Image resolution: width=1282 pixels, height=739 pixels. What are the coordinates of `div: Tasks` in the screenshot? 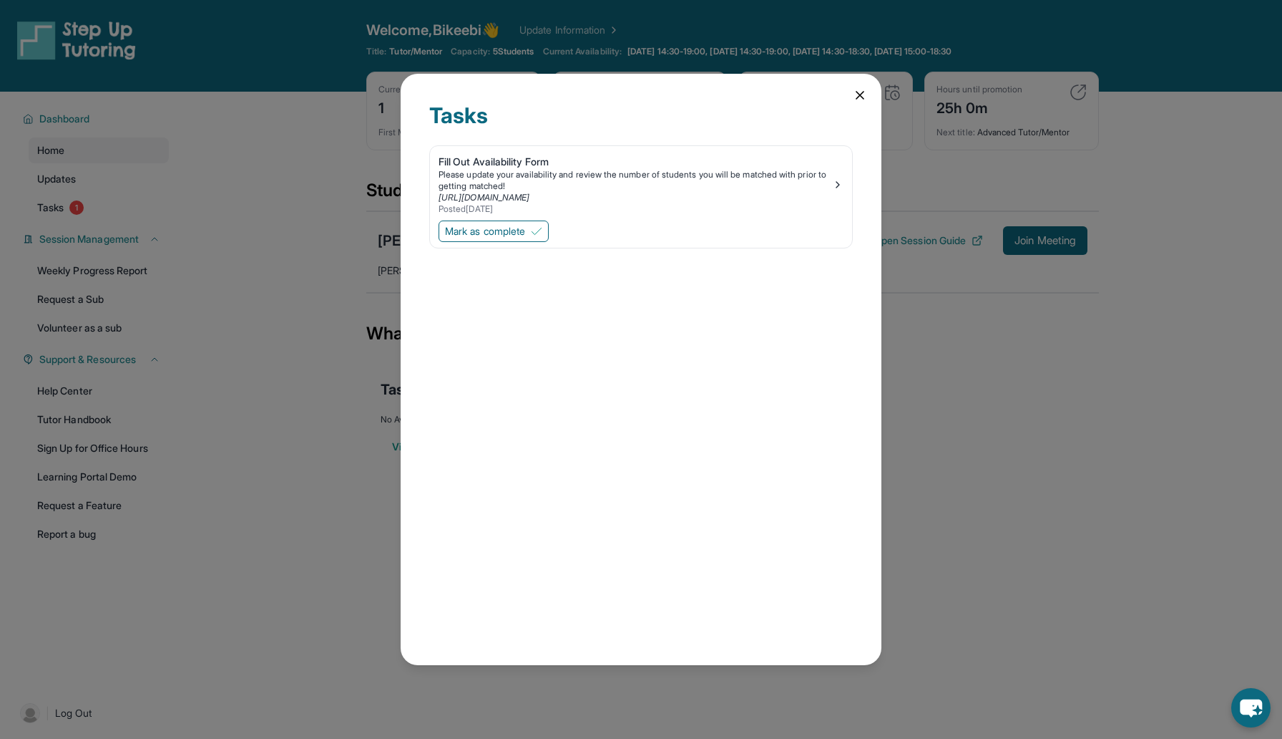 It's located at (641, 124).